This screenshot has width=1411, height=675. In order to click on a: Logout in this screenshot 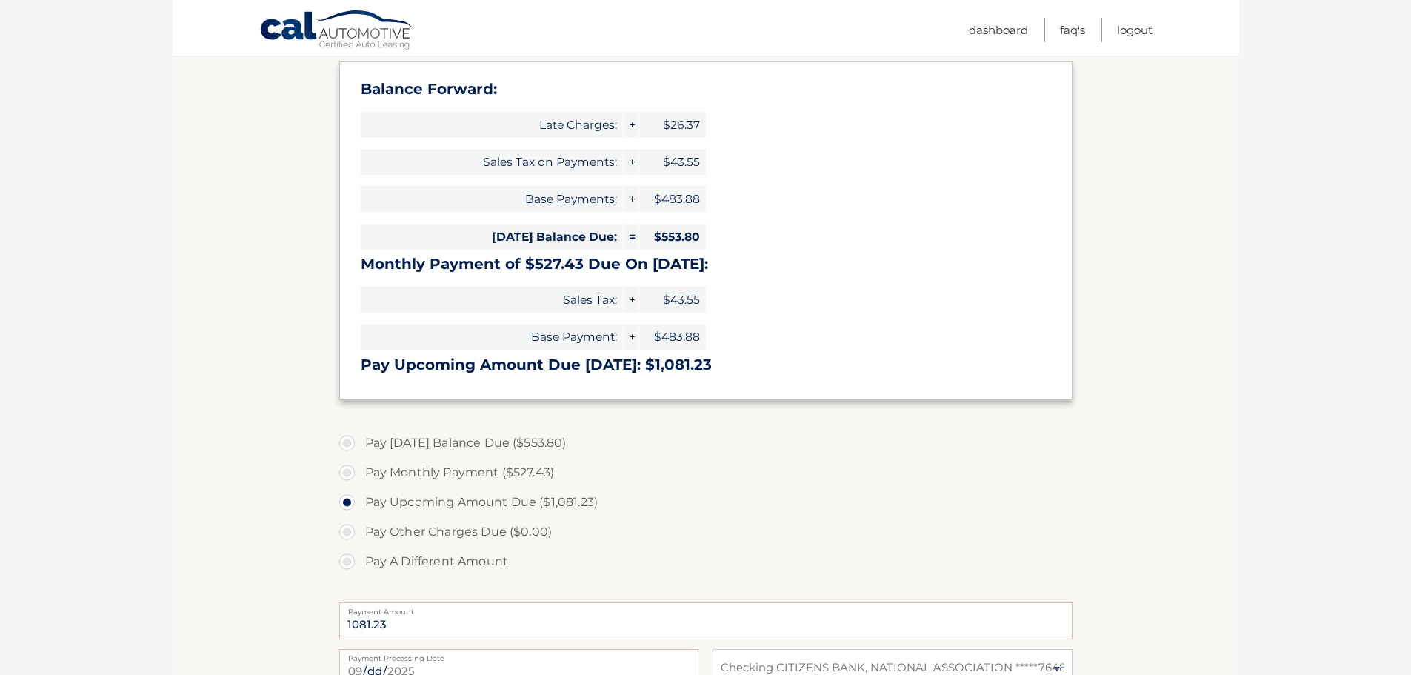, I will do `click(1135, 30)`.